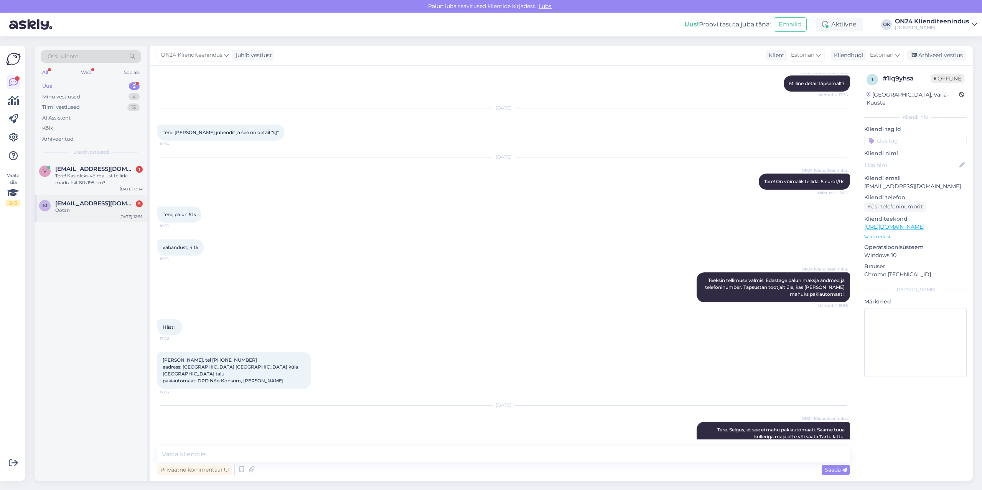 This screenshot has height=490, width=982. What do you see at coordinates (45, 206) in the screenshot?
I see `span: m` at bounding box center [45, 206].